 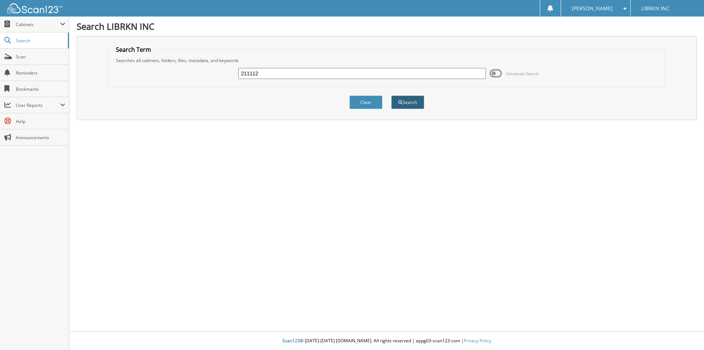 What do you see at coordinates (522, 73) in the screenshot?
I see `span: Advanced Search` at bounding box center [522, 73].